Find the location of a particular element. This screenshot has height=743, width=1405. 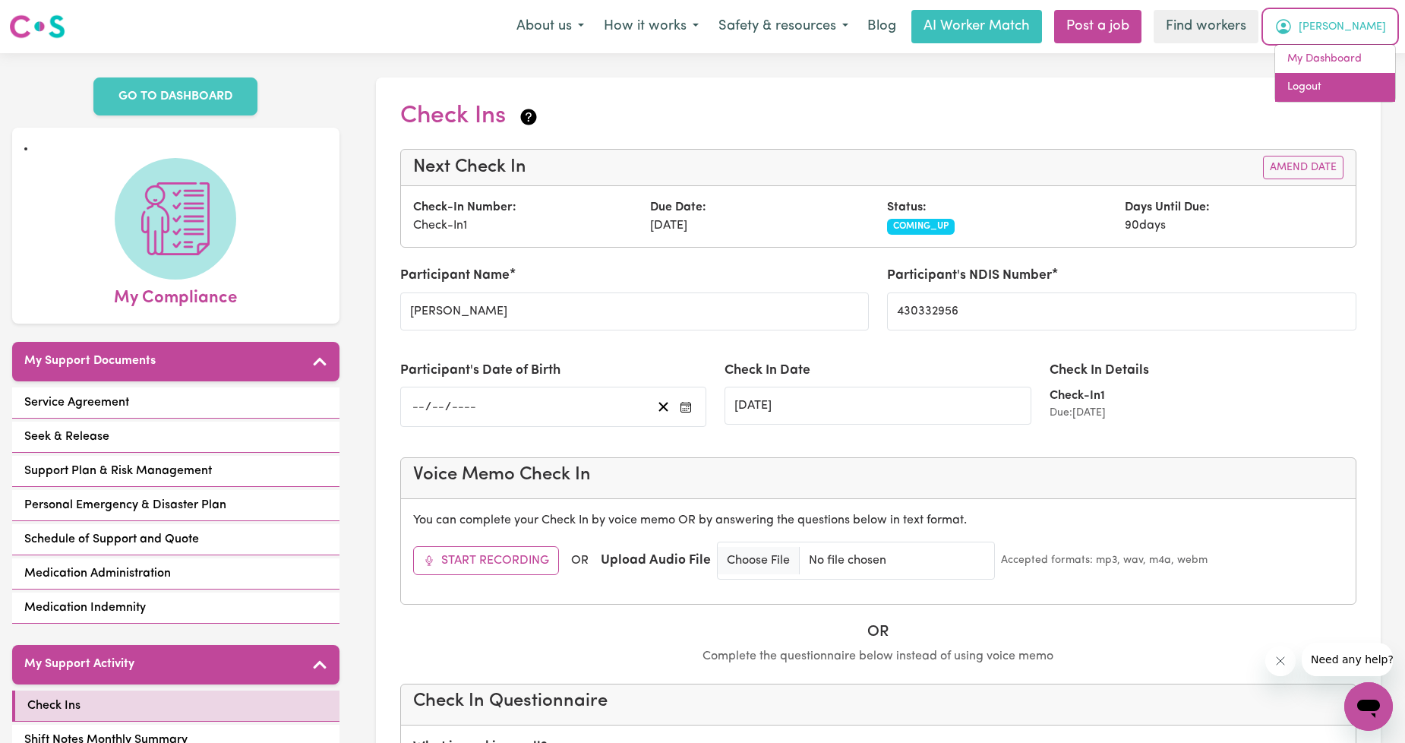

span: Service Agreement is located at coordinates (77, 402).